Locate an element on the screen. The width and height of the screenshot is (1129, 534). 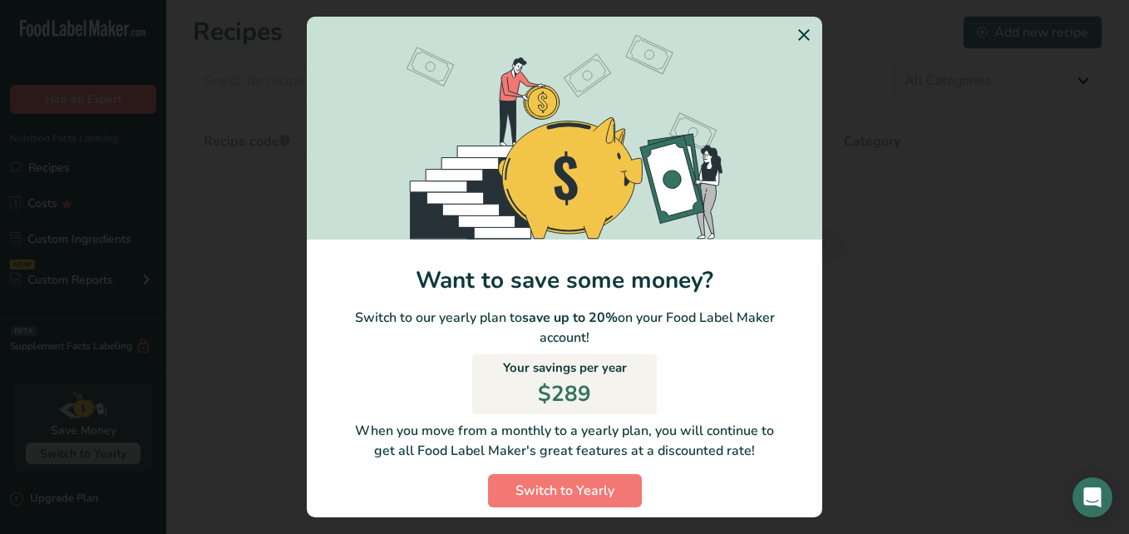
p: $289 is located at coordinates (565, 393).